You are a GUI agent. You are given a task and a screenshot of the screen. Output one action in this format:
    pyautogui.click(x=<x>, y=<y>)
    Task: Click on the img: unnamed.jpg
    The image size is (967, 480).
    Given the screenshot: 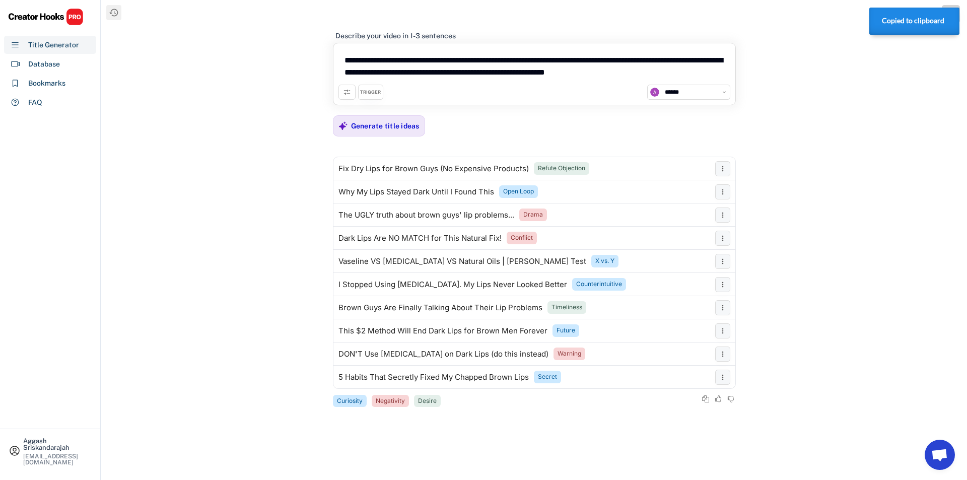 What is the action you would take?
    pyautogui.click(x=655, y=92)
    